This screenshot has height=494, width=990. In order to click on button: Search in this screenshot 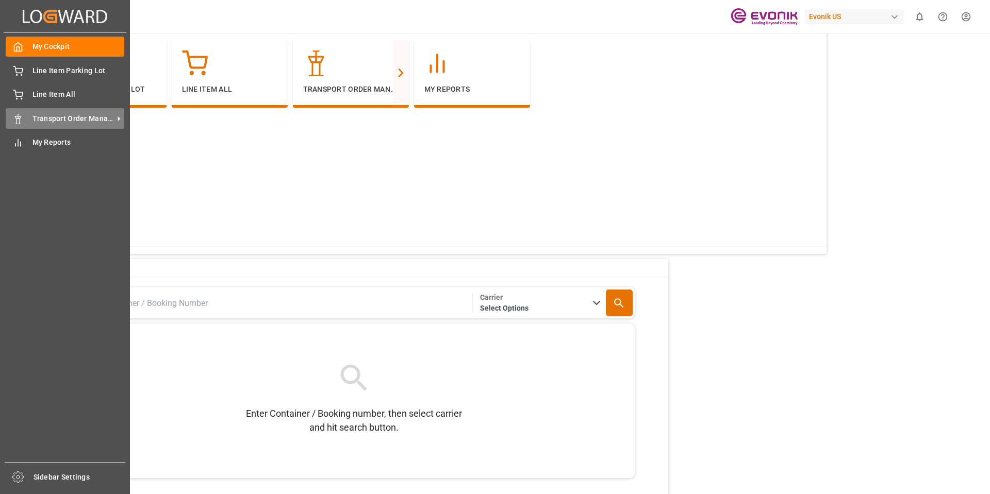, I will do `click(619, 303)`.